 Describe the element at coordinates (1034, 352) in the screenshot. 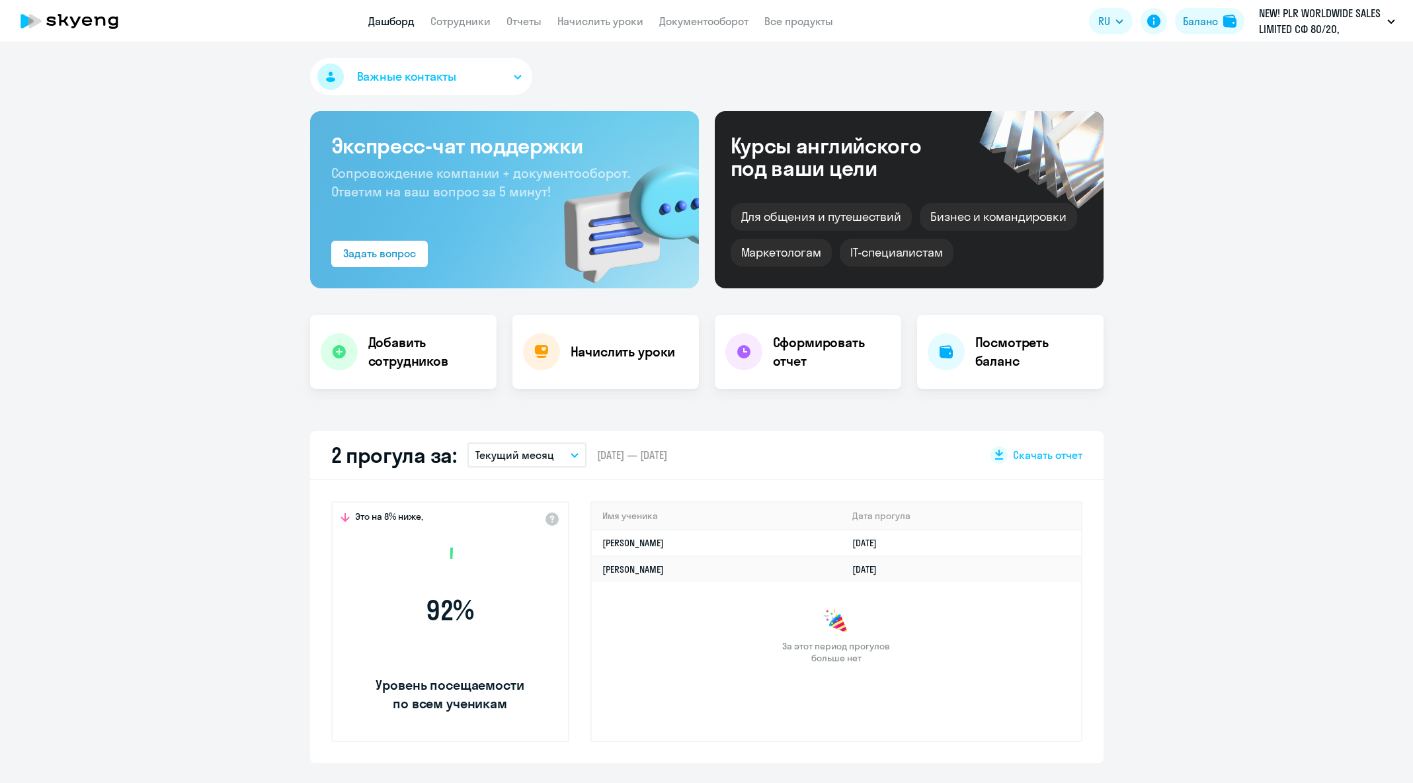

I see `h4: Посмотреть баланс` at that location.